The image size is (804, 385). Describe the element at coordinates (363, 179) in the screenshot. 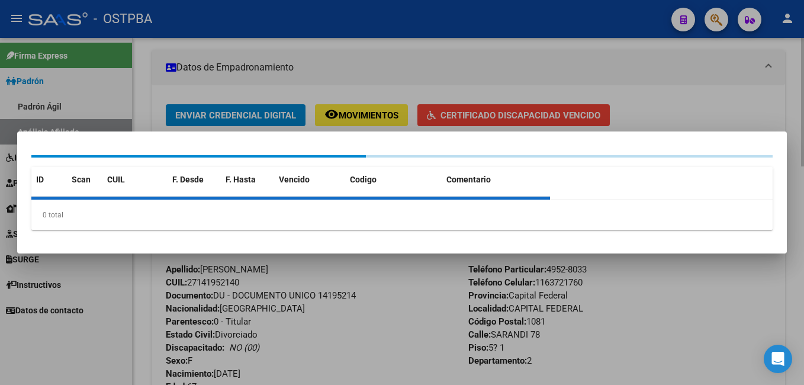

I see `span: Codigo` at that location.